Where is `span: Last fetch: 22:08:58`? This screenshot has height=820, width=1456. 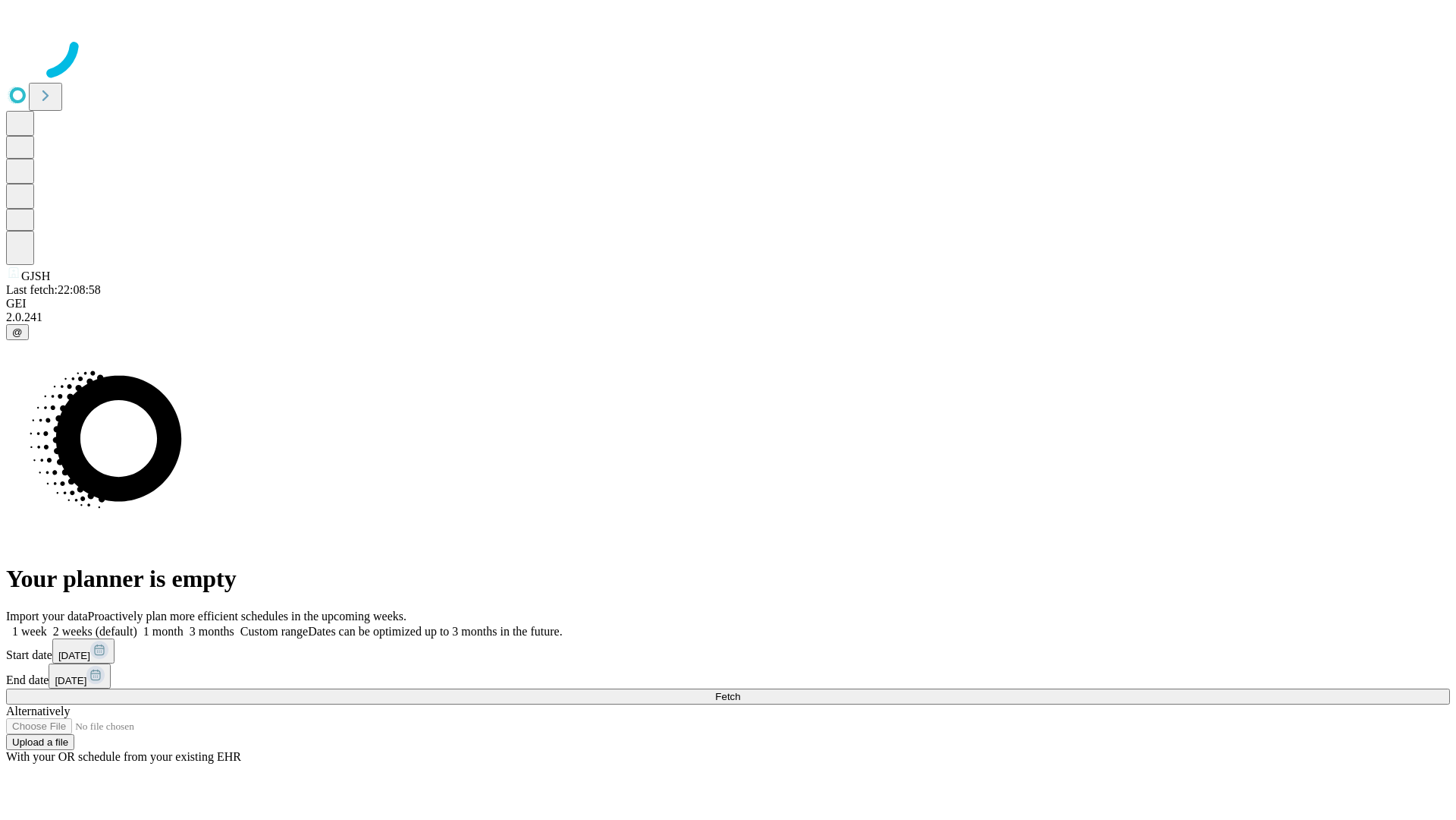
span: Last fetch: 22:08:58 is located at coordinates (53, 289).